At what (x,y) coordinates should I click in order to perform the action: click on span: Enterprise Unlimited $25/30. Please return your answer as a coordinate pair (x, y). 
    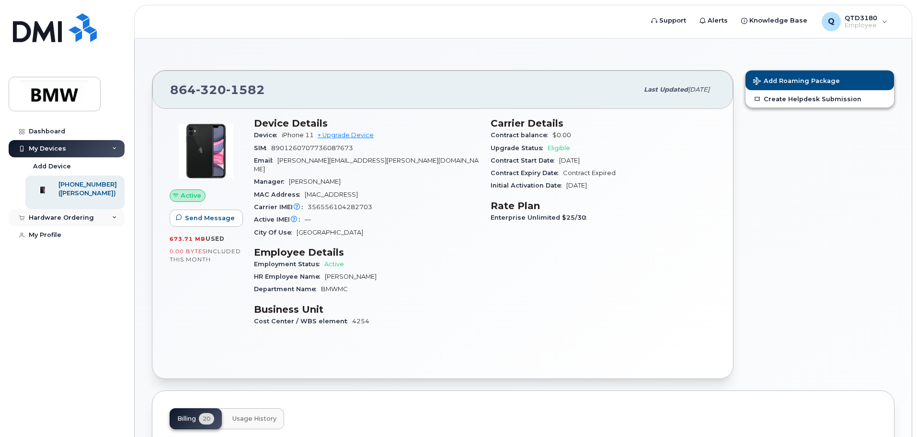
    Looking at the image, I should click on (541, 217).